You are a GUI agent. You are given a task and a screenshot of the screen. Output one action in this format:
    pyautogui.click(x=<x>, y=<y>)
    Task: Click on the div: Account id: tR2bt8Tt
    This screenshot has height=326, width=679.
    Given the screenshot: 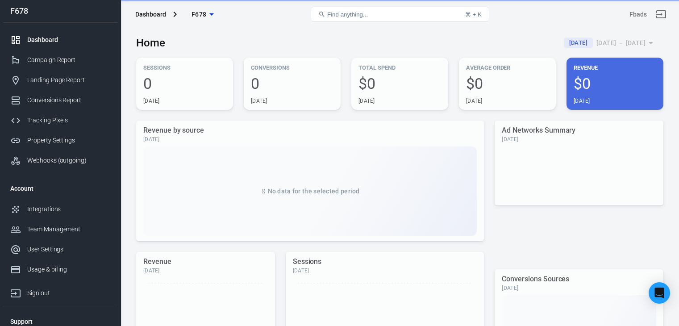 What is the action you would take?
    pyautogui.click(x=638, y=14)
    